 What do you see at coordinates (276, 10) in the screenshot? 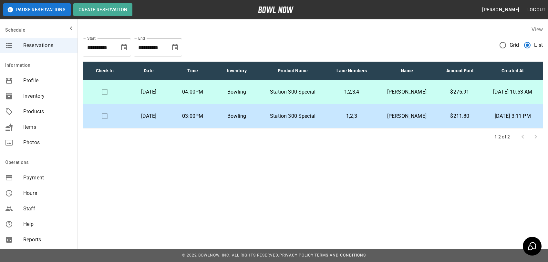
I see `img: logo` at bounding box center [276, 10].